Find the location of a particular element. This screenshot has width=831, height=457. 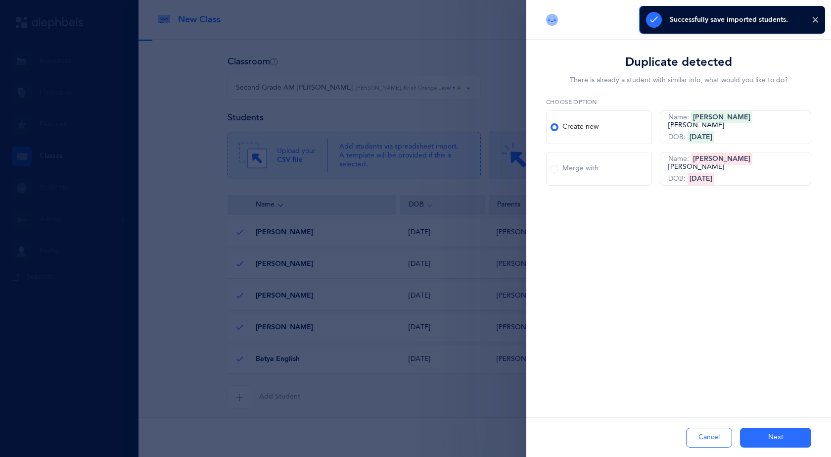

button: Next is located at coordinates (776, 437).